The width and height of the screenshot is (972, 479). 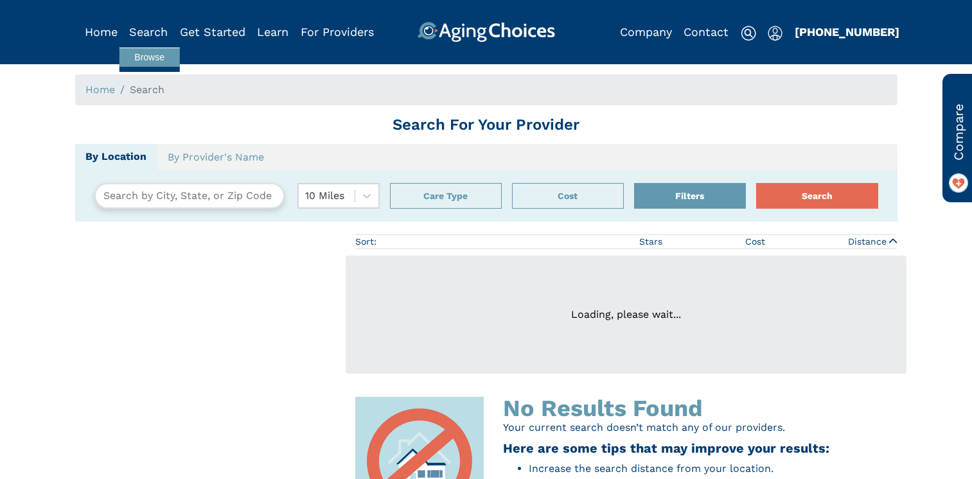 What do you see at coordinates (446, 196) in the screenshot?
I see `button: Care Type` at bounding box center [446, 196].